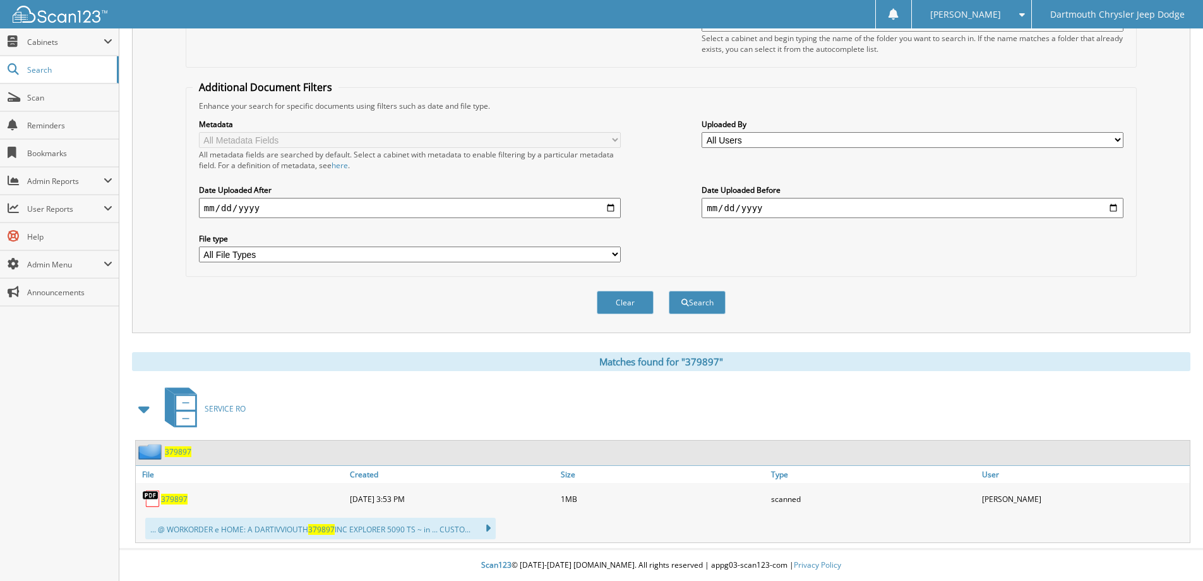  Describe the element at coordinates (202, 408) in the screenshot. I see `a: SERVICE RO` at that location.